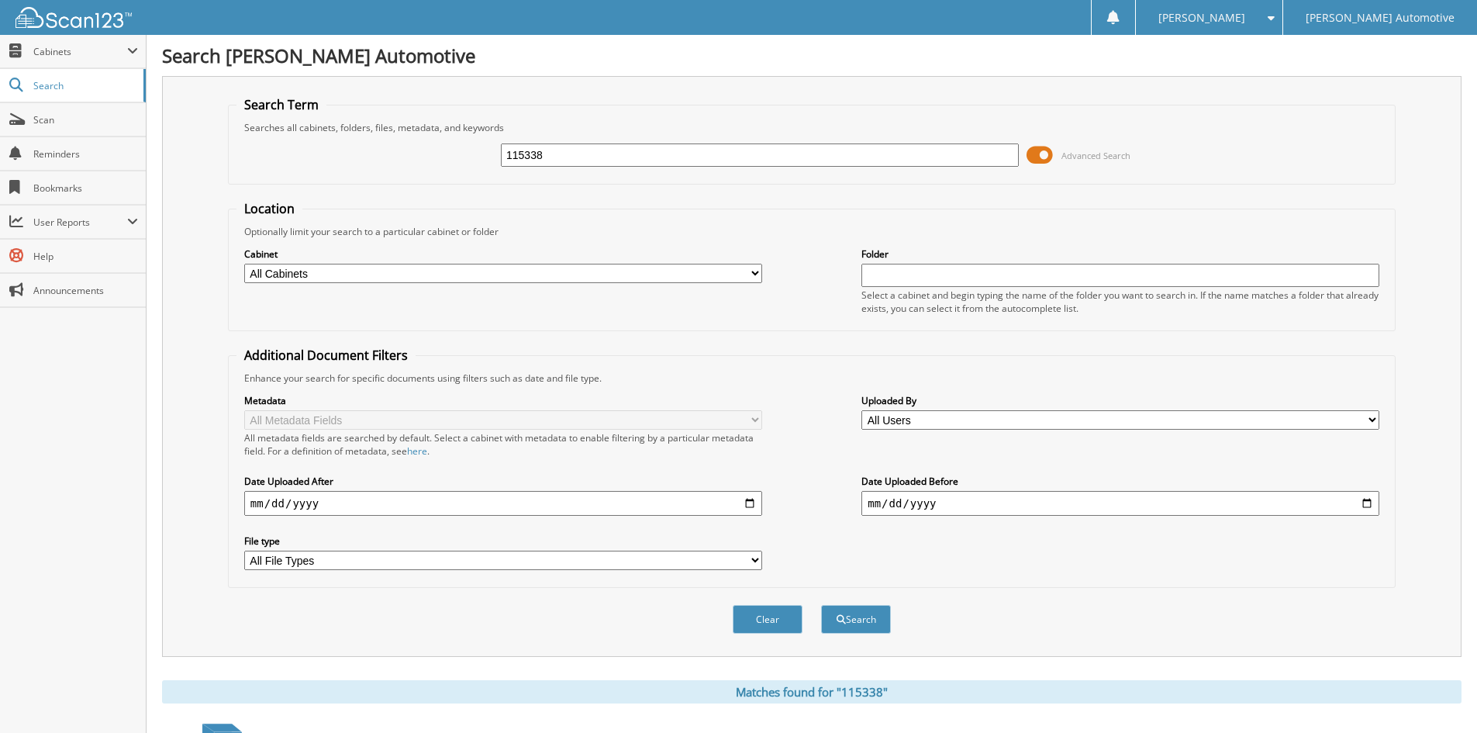 The width and height of the screenshot is (1477, 733). What do you see at coordinates (503, 541) in the screenshot?
I see `label: File type` at bounding box center [503, 541].